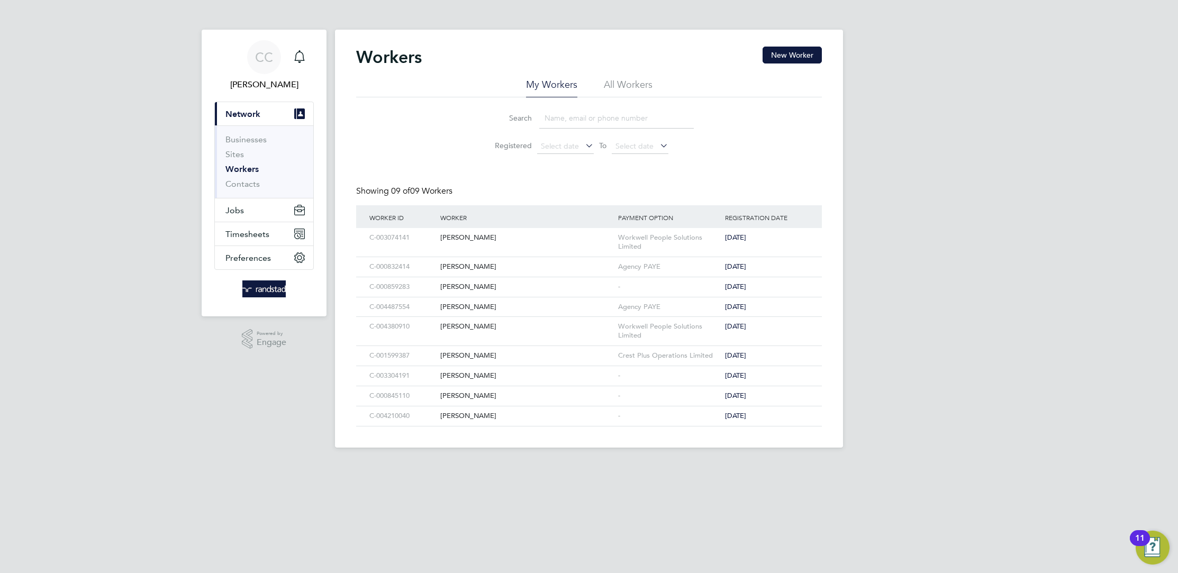  Describe the element at coordinates (603, 146) in the screenshot. I see `span: To` at that location.